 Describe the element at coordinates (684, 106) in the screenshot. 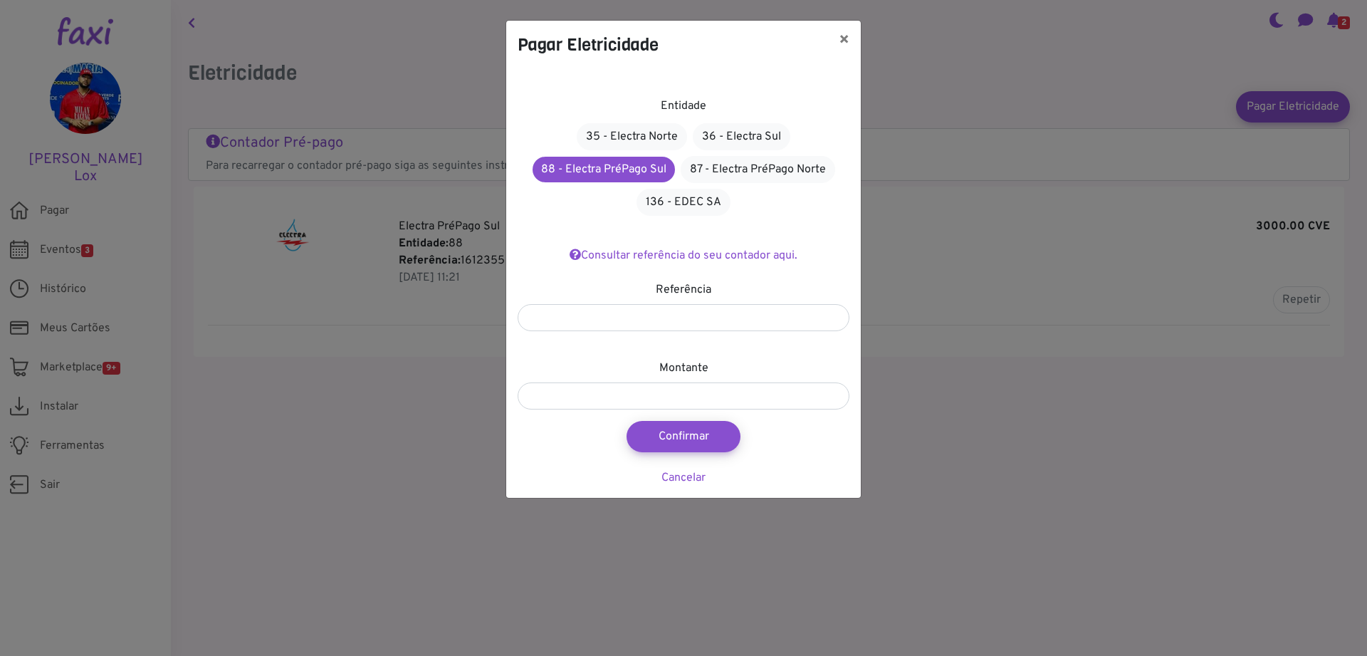

I see `label: Entidade` at that location.